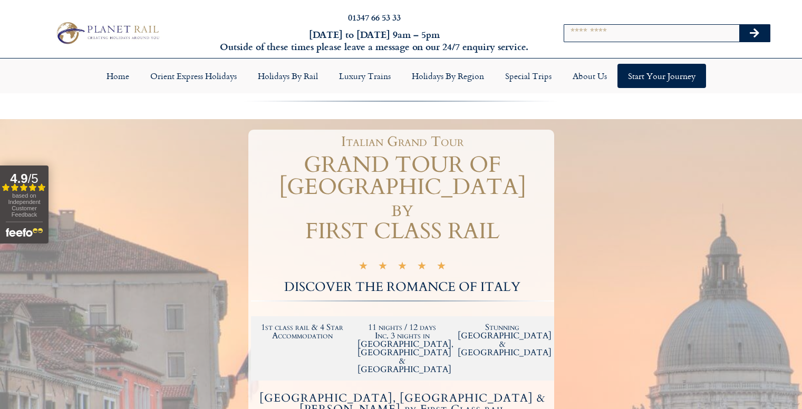 Image resolution: width=802 pixels, height=409 pixels. I want to click on a: Home, so click(118, 76).